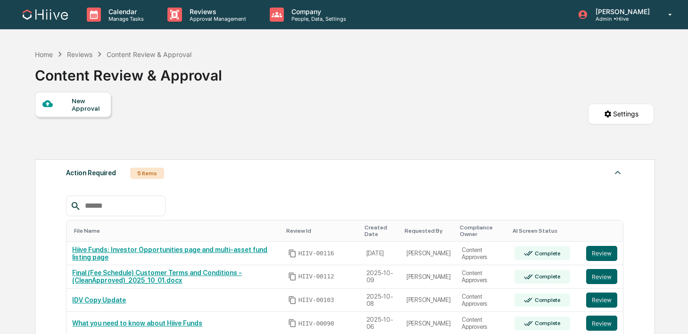  I want to click on p: Calendar, so click(125, 11).